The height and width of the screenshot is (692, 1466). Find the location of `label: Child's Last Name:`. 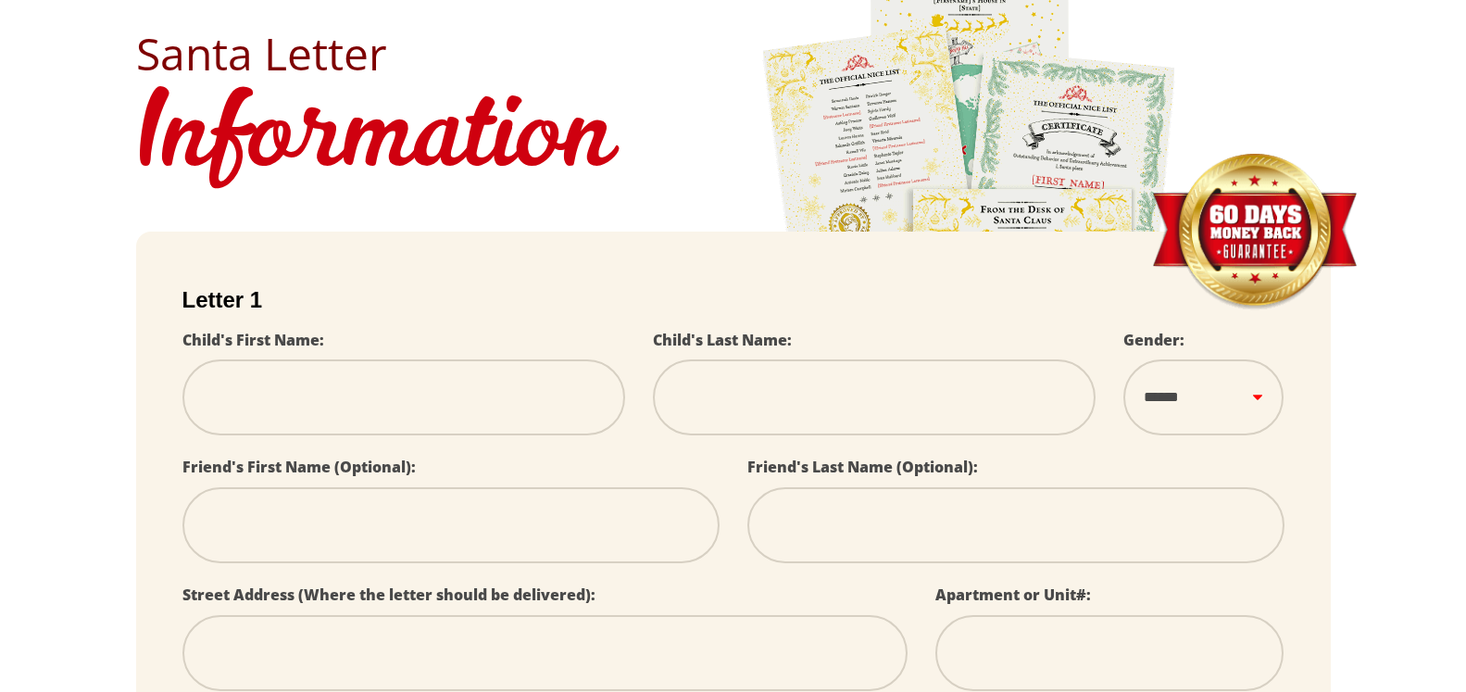

label: Child's Last Name: is located at coordinates (722, 340).